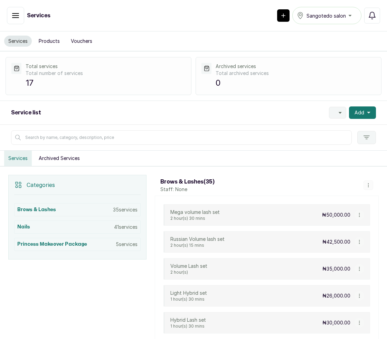  I want to click on p: Volume Lash set, so click(189, 266).